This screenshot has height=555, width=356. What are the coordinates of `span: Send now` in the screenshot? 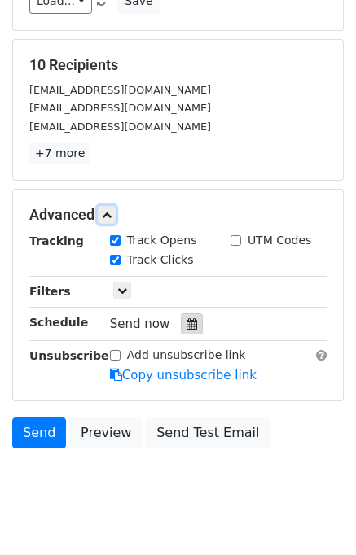 It's located at (140, 324).